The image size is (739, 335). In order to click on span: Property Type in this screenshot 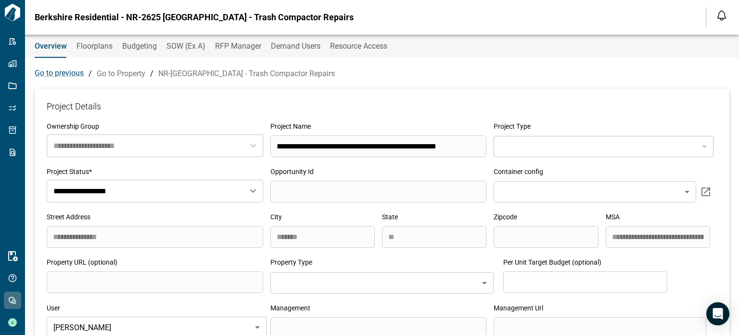, I will do `click(291, 262)`.